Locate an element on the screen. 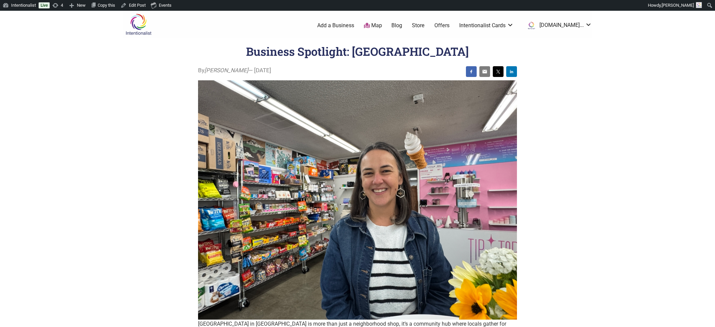 This screenshot has width=715, height=327. a: Live is located at coordinates (44, 5).